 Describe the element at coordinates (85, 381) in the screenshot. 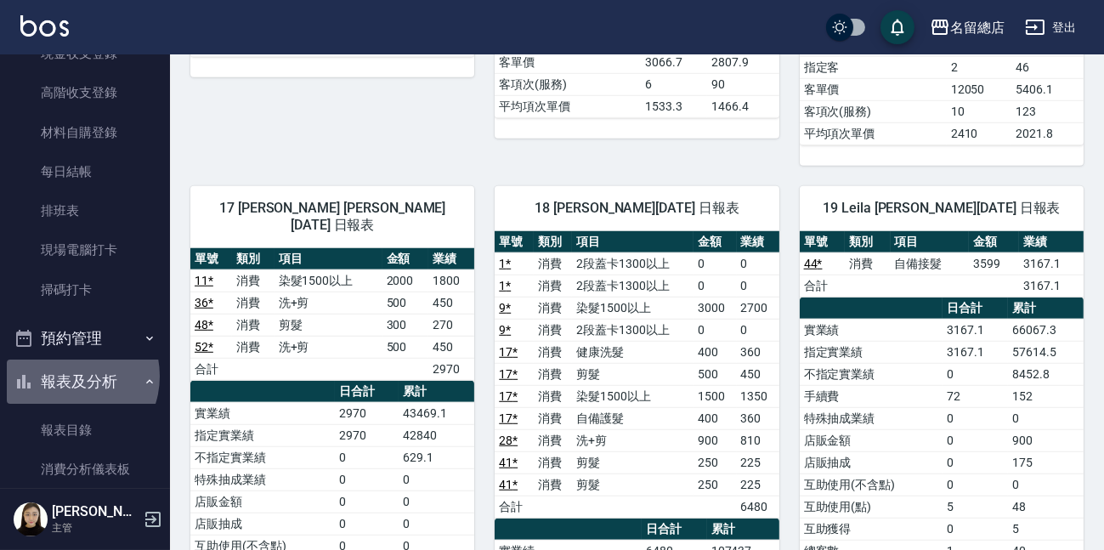

I see `button: 報表及分析` at that location.